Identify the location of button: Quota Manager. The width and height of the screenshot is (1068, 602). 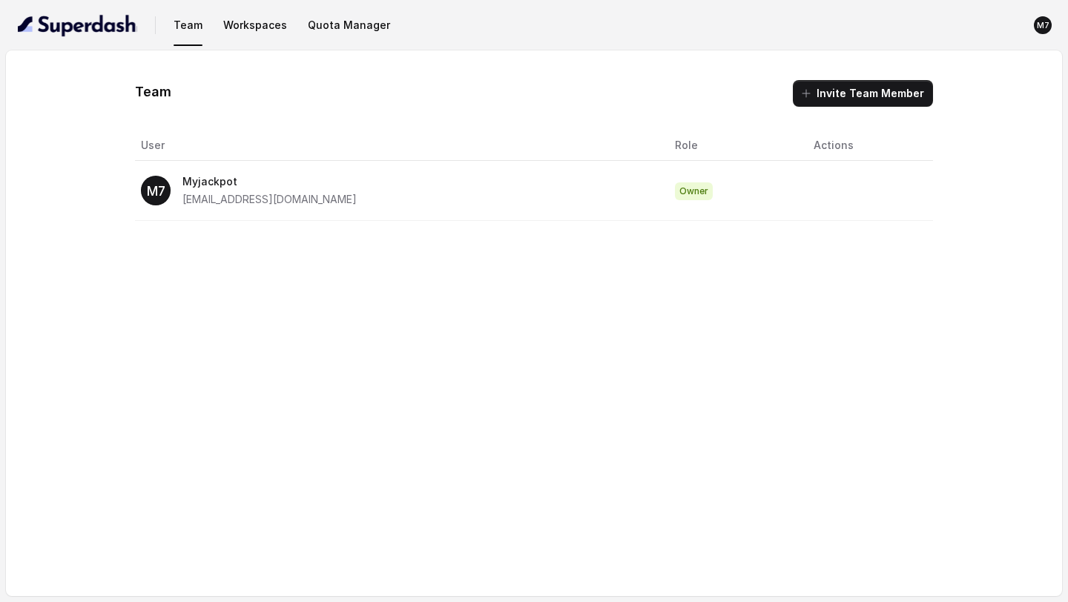
(349, 25).